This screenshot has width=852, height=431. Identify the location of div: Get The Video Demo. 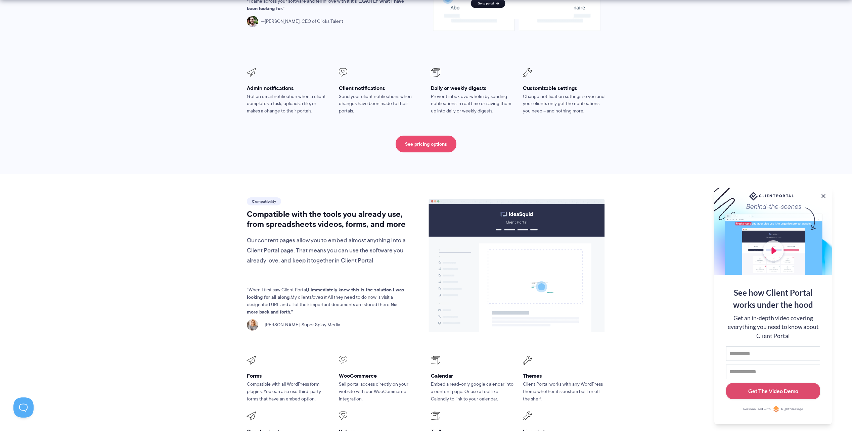
(773, 391).